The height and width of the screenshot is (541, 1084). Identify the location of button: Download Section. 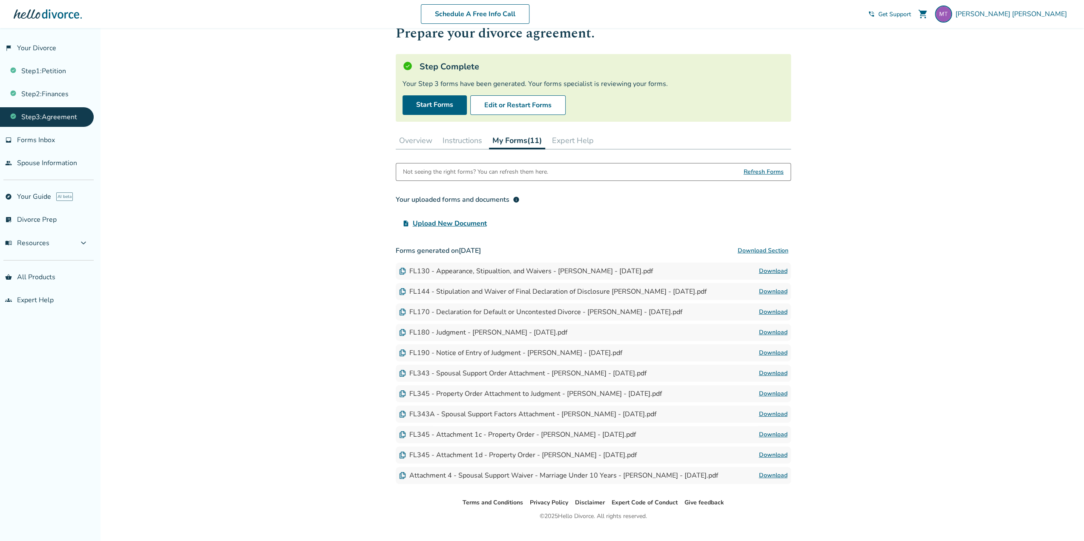
(763, 251).